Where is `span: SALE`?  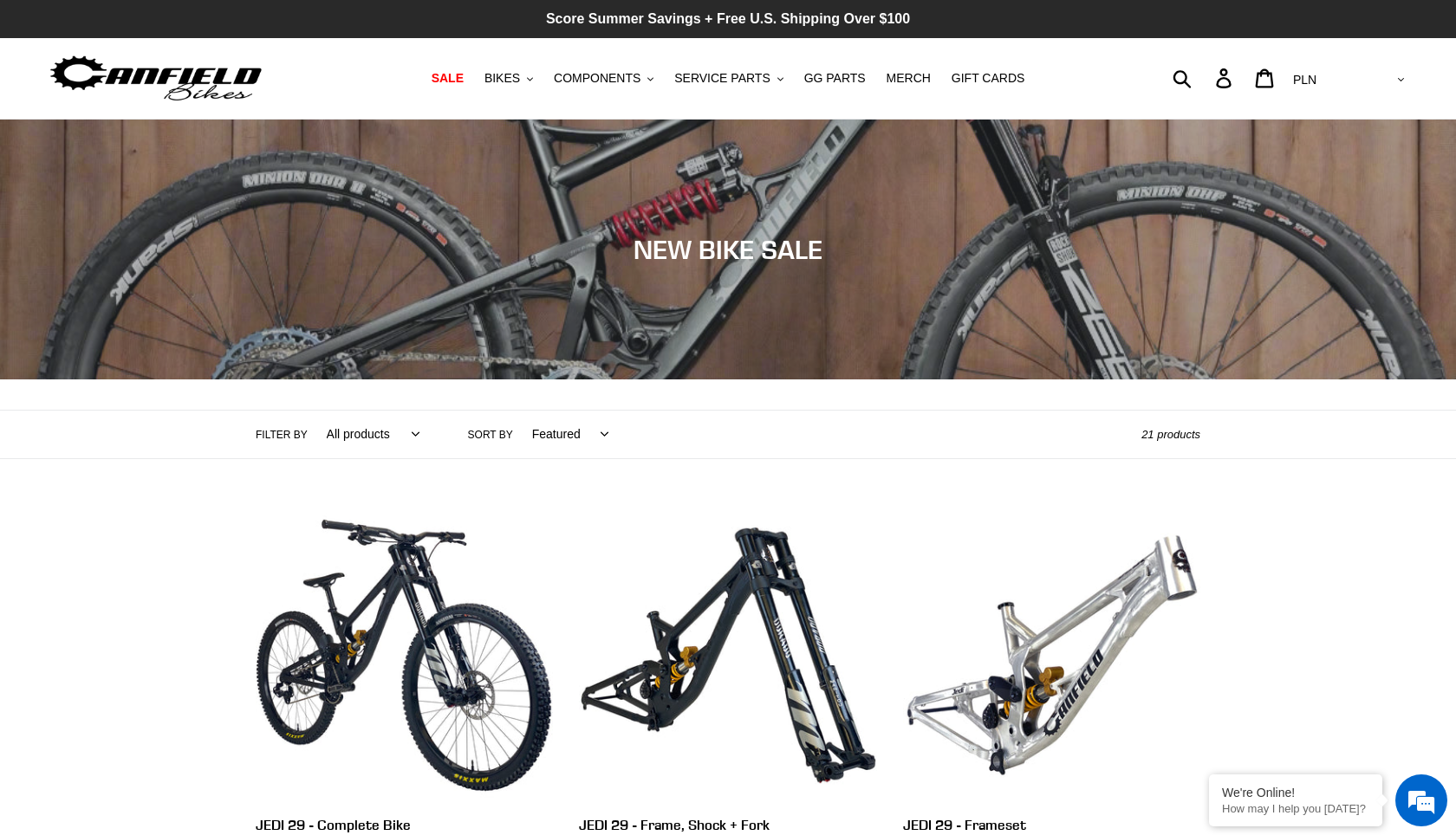
span: SALE is located at coordinates (447, 78).